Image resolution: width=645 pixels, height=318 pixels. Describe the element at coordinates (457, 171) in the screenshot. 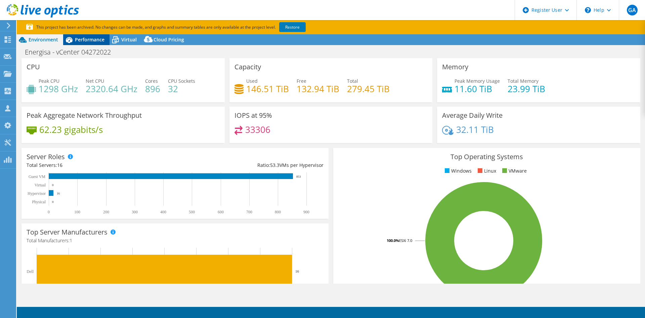

I see `li: Windows` at that location.